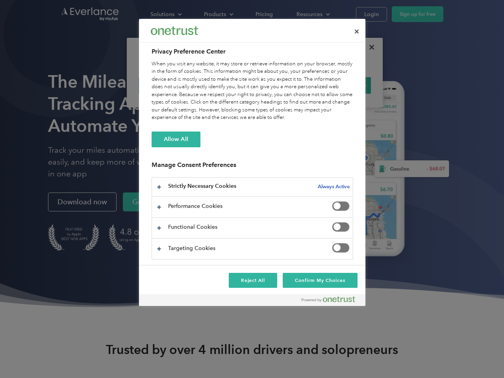 This screenshot has height=378, width=504. I want to click on div: Privacy Preference Center, so click(252, 162).